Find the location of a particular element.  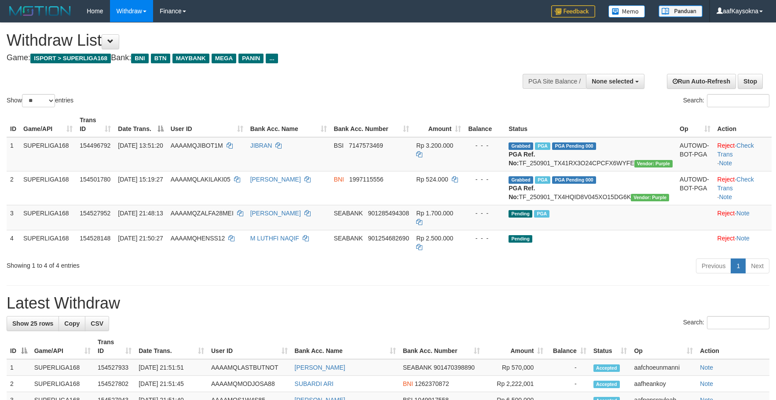

span: MEGA is located at coordinates (224, 59).